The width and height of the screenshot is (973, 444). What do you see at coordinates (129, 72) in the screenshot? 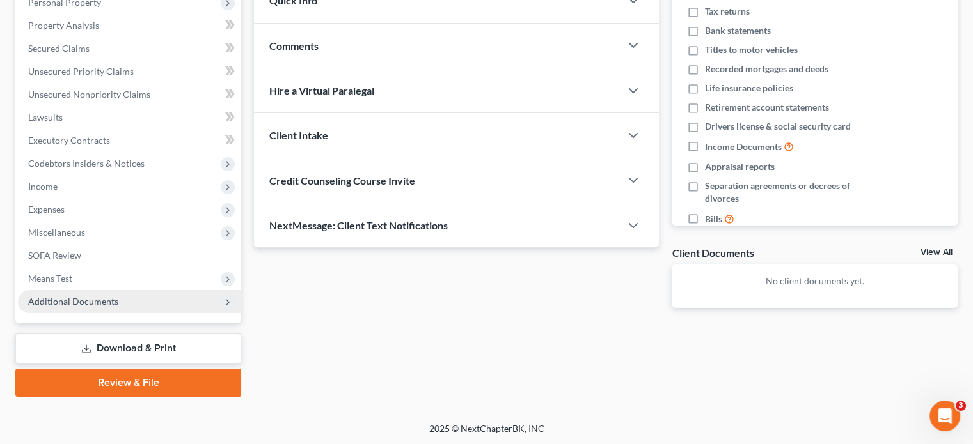
I see `a: Unsecured Priority Claims` at bounding box center [129, 72].